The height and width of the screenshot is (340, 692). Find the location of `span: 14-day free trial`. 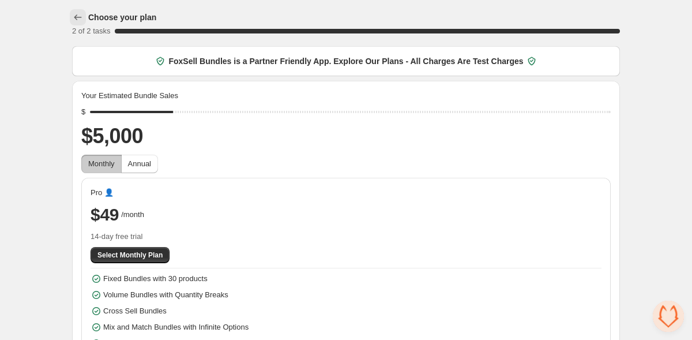

span: 14-day free trial is located at coordinates (346, 237).